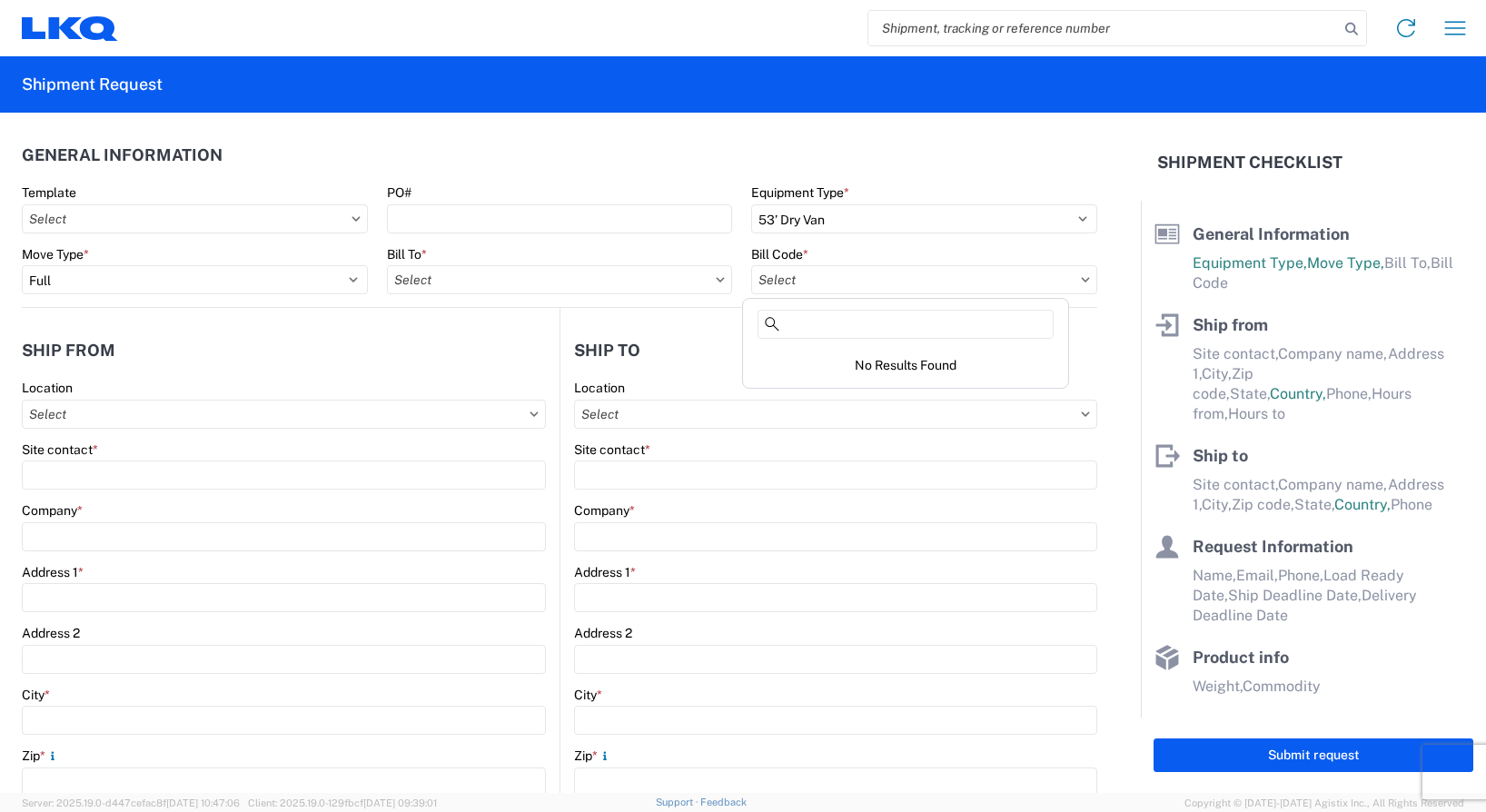  I want to click on h2: Ship to, so click(607, 350).